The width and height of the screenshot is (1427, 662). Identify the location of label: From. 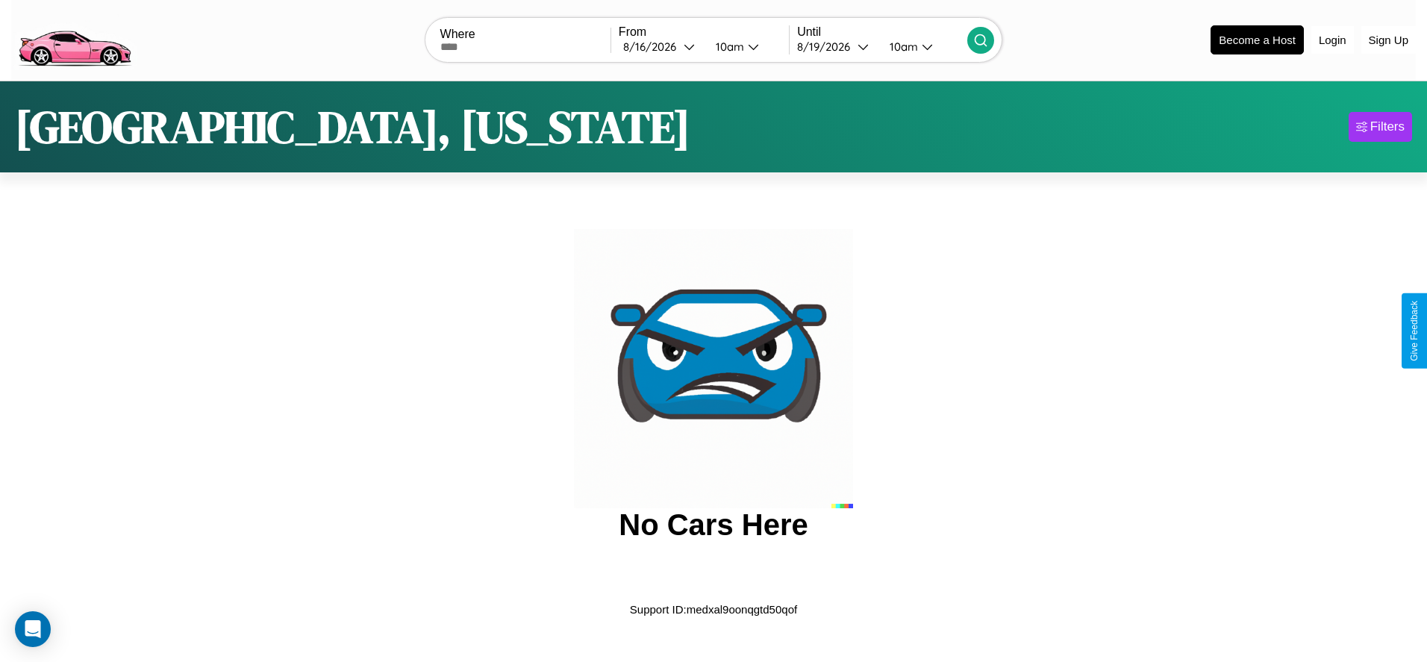
(704, 32).